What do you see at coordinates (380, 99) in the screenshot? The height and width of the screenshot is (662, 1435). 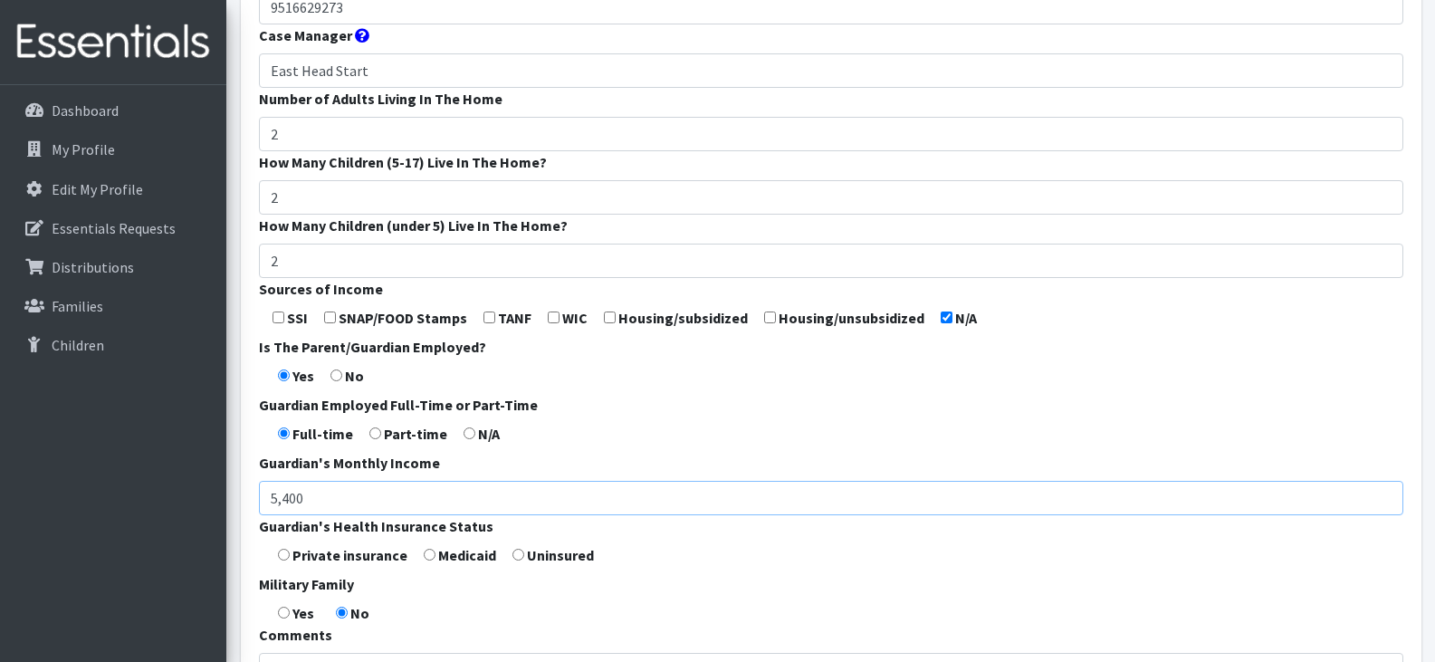 I see `label: Number of Adults Living In The Home` at bounding box center [380, 99].